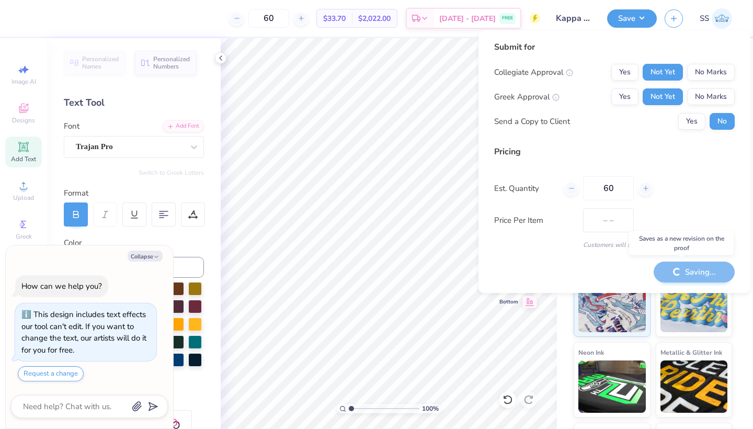 This screenshot has width=753, height=429. I want to click on span: Personalized Numbers, so click(171, 63).